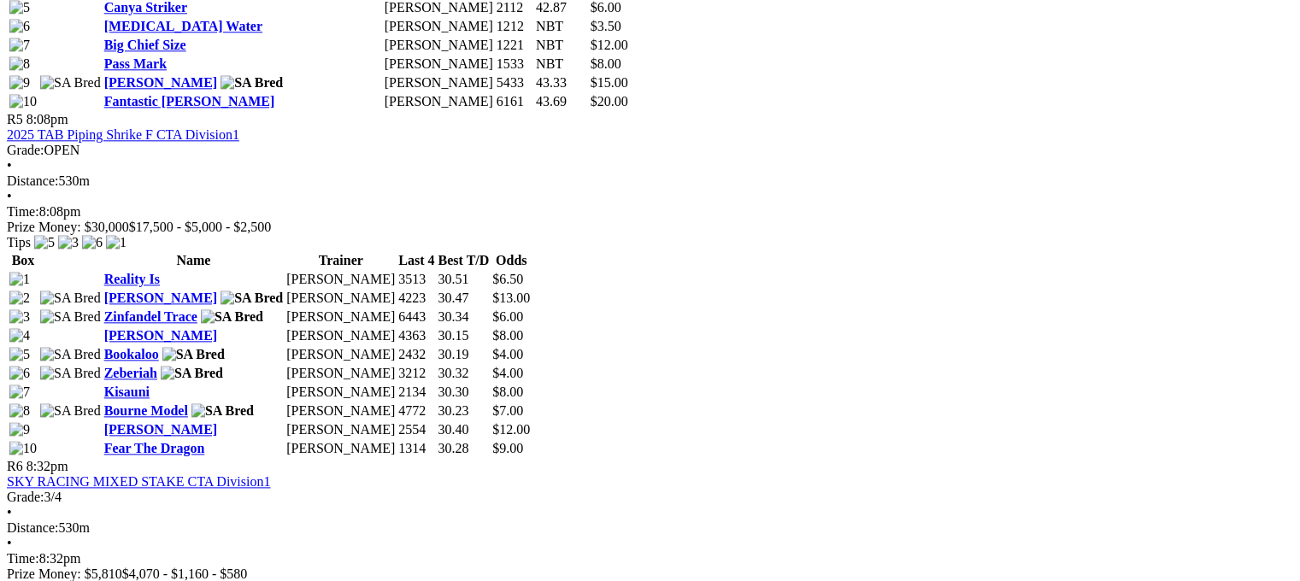  Describe the element at coordinates (131, 373) in the screenshot. I see `a: Zeberiah` at that location.